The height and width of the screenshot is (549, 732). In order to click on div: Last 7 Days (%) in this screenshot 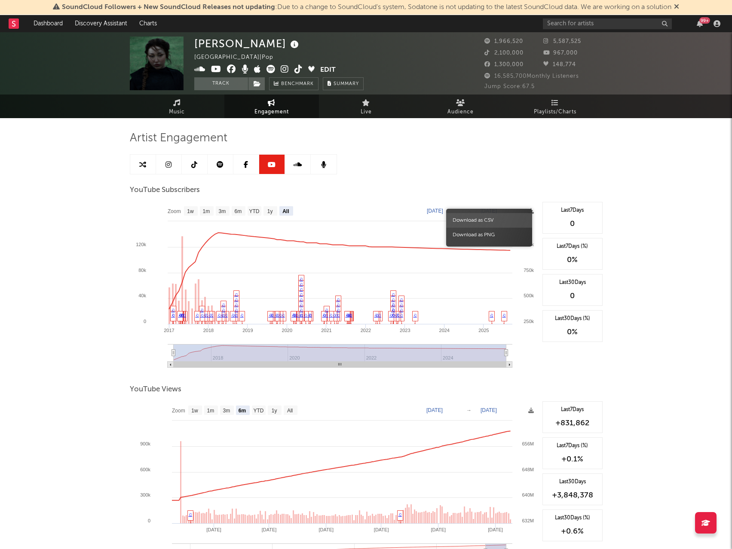, I will do `click(572, 446)`.